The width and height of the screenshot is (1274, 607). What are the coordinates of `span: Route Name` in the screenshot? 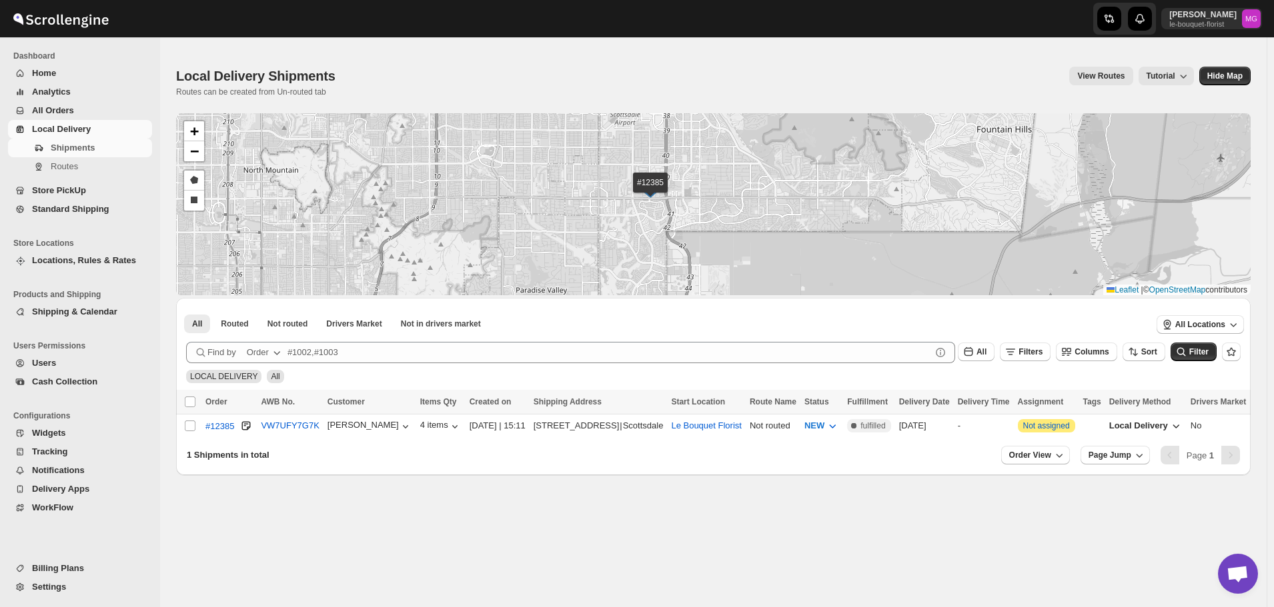 It's located at (773, 402).